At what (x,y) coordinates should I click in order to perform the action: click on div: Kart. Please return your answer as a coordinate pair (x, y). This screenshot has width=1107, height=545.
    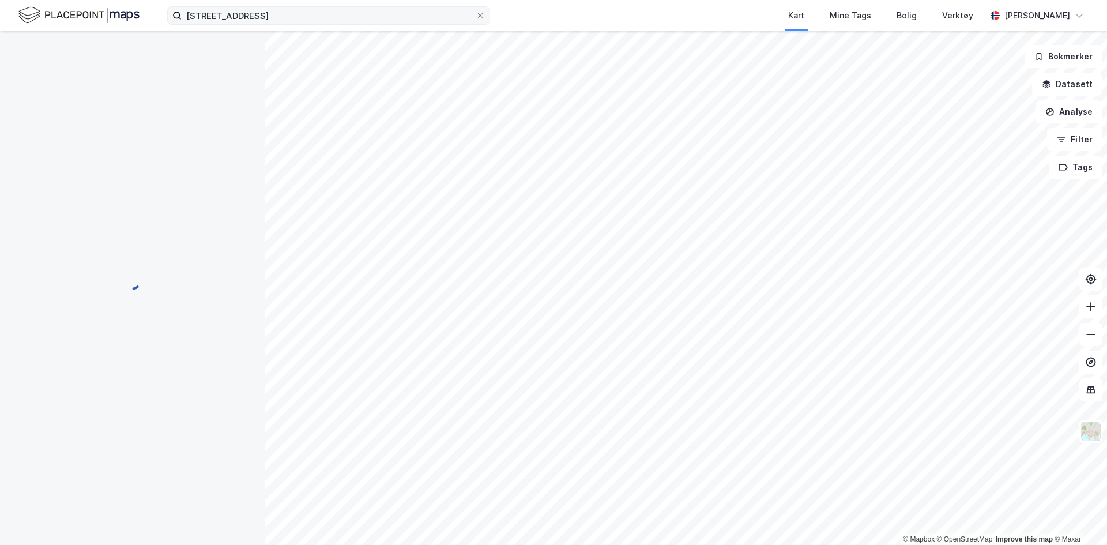
    Looking at the image, I should click on (796, 16).